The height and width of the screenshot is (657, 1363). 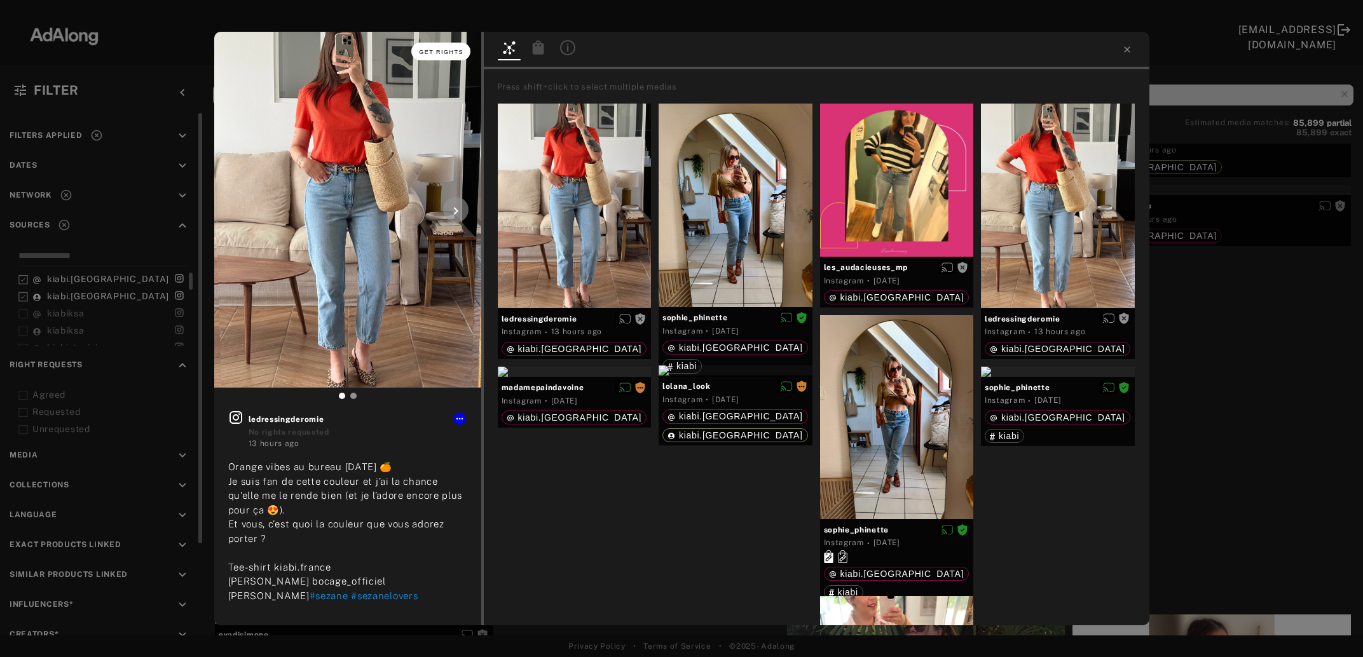 What do you see at coordinates (348, 210) in the screenshot?
I see `img: INS_DNlk0IpskiZ_0` at bounding box center [348, 210].